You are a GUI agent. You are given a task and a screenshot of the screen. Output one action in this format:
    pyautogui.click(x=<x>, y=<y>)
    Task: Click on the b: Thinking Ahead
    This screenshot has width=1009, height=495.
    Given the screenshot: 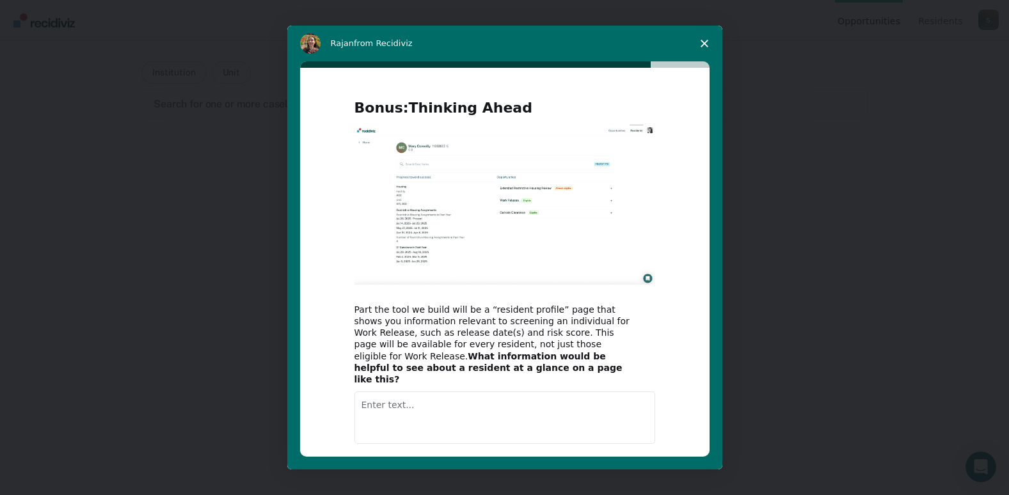 What is the action you would take?
    pyautogui.click(x=470, y=107)
    